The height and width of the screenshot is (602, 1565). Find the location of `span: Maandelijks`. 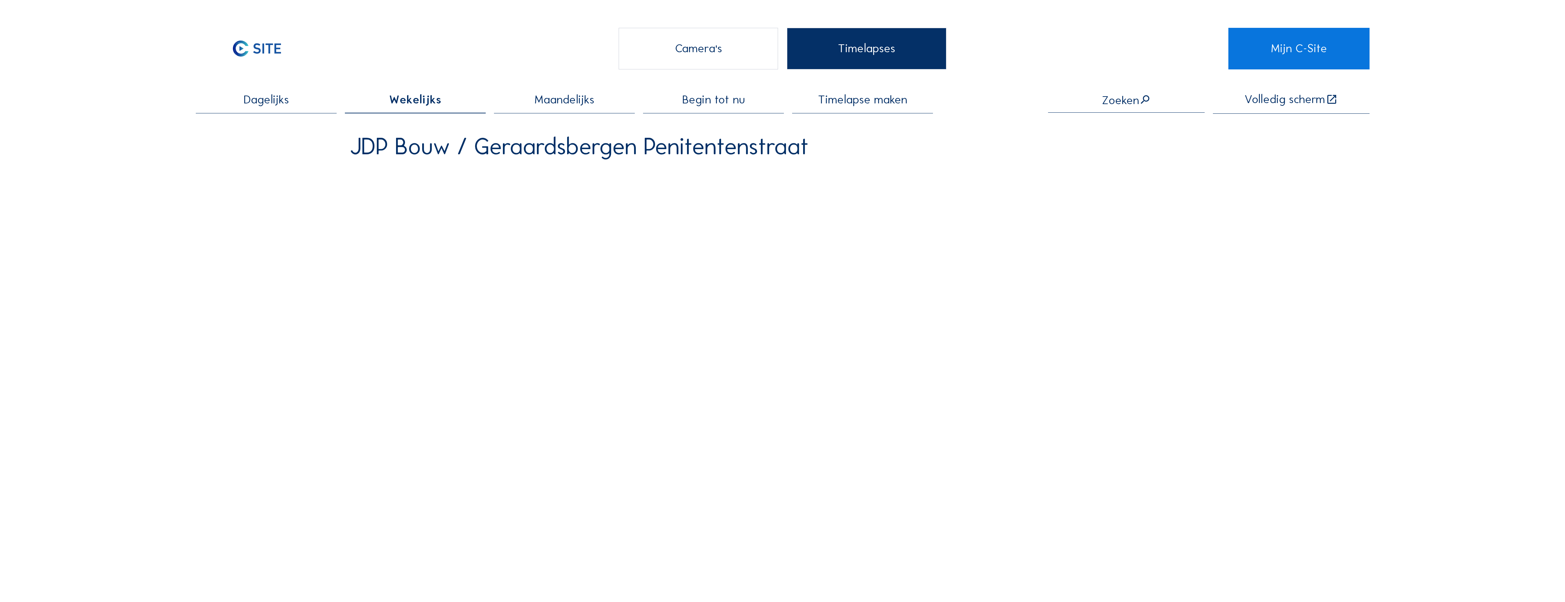

span: Maandelijks is located at coordinates (564, 100).